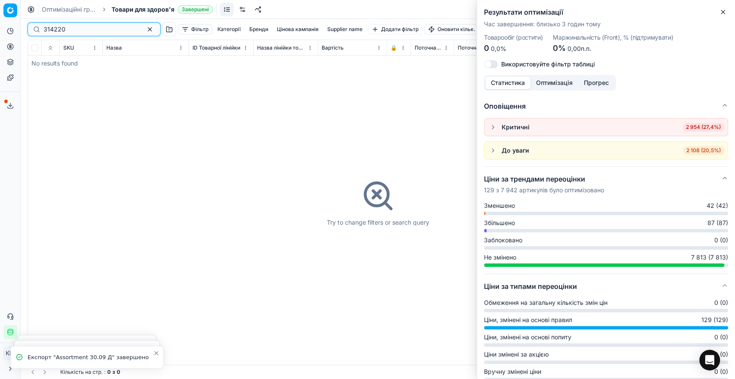 Image resolution: width=735 pixels, height=379 pixels. I want to click on button: Go to next page, so click(45, 372).